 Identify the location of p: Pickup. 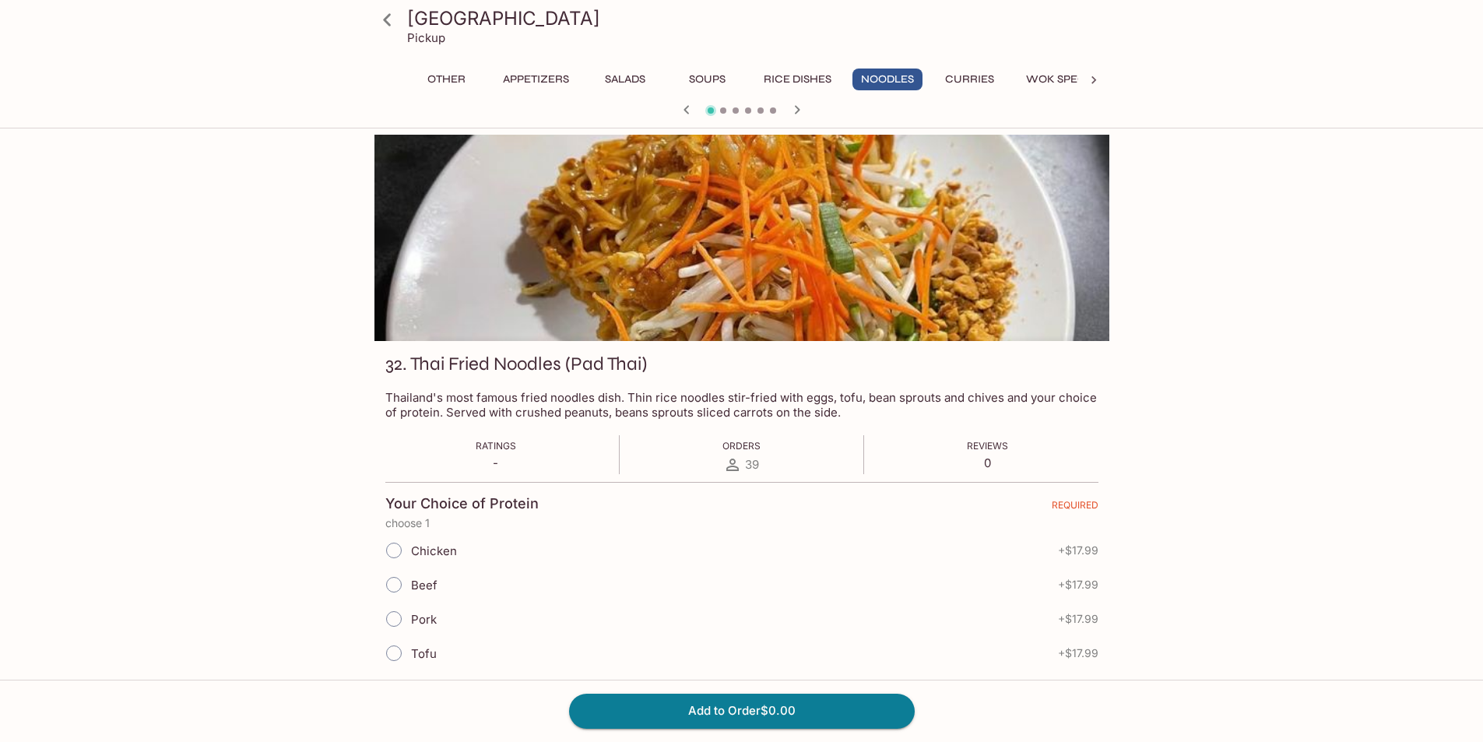
(426, 37).